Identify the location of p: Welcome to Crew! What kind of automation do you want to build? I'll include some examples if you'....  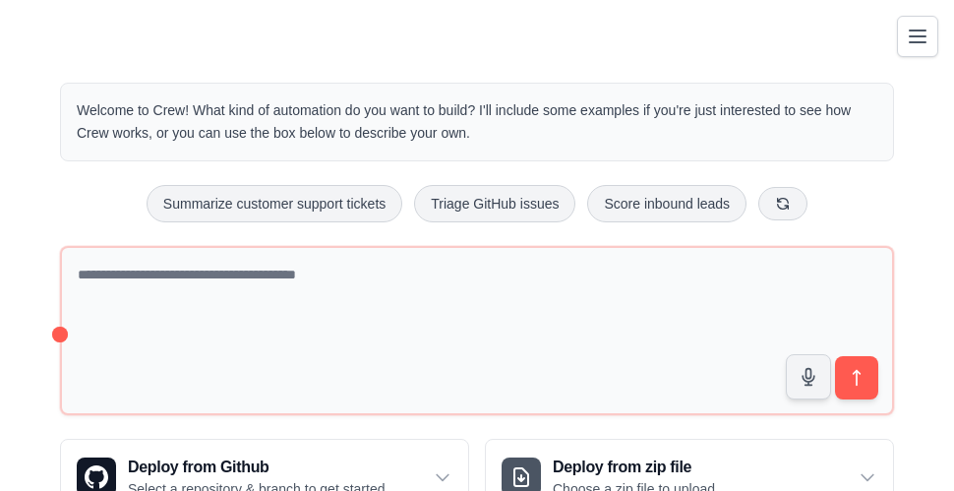
(477, 122).